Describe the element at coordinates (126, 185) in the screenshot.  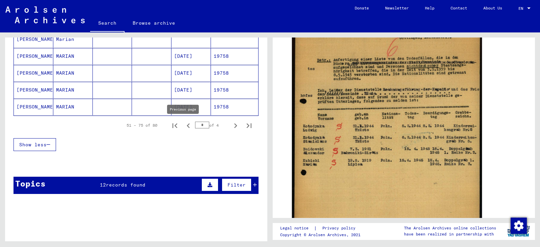
I see `span: records found` at that location.